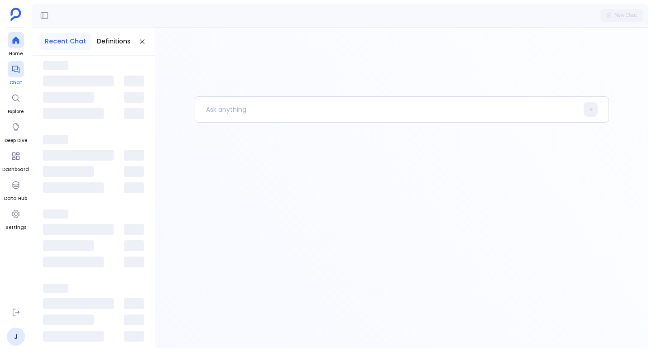 The image size is (652, 352). What do you see at coordinates (15, 199) in the screenshot?
I see `span: Data Hub` at bounding box center [15, 199].